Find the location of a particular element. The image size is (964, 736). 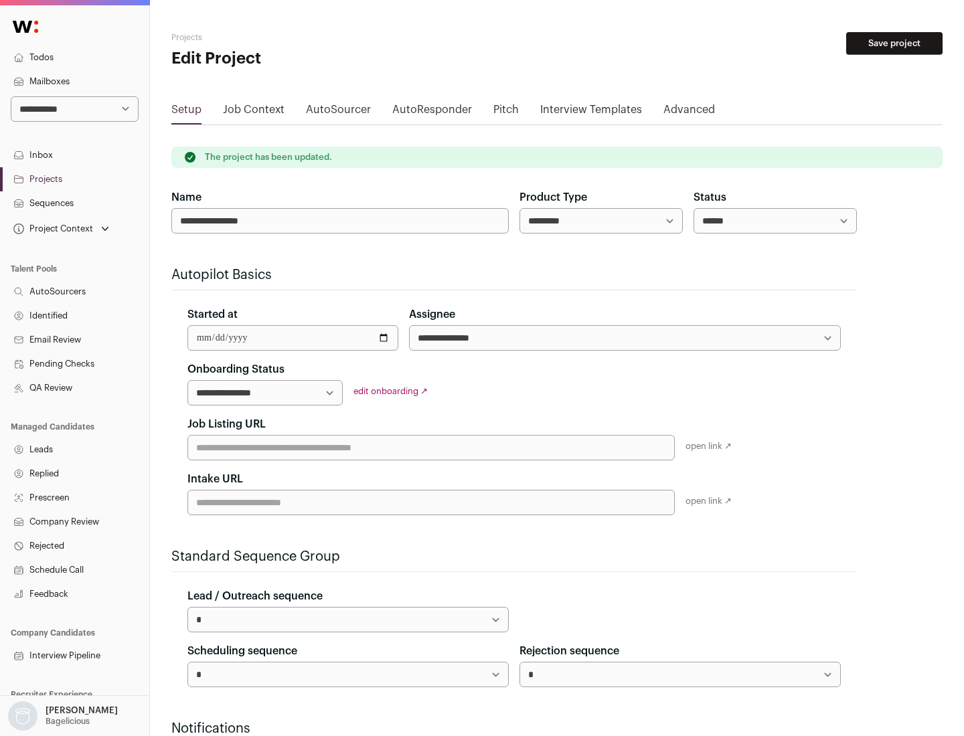

label: Status is located at coordinates (709, 197).